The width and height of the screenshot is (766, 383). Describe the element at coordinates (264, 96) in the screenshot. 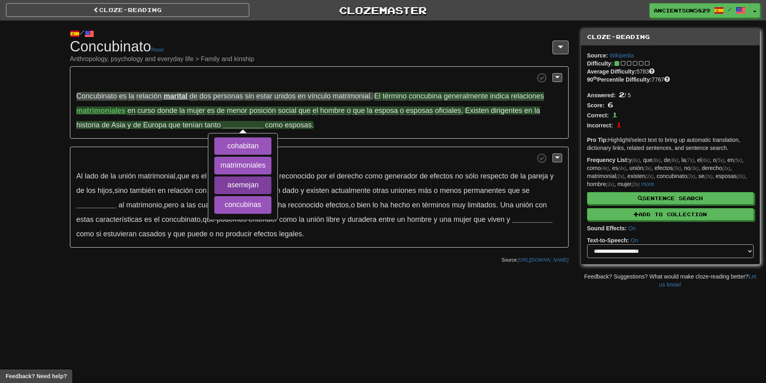

I see `span: estar` at that location.